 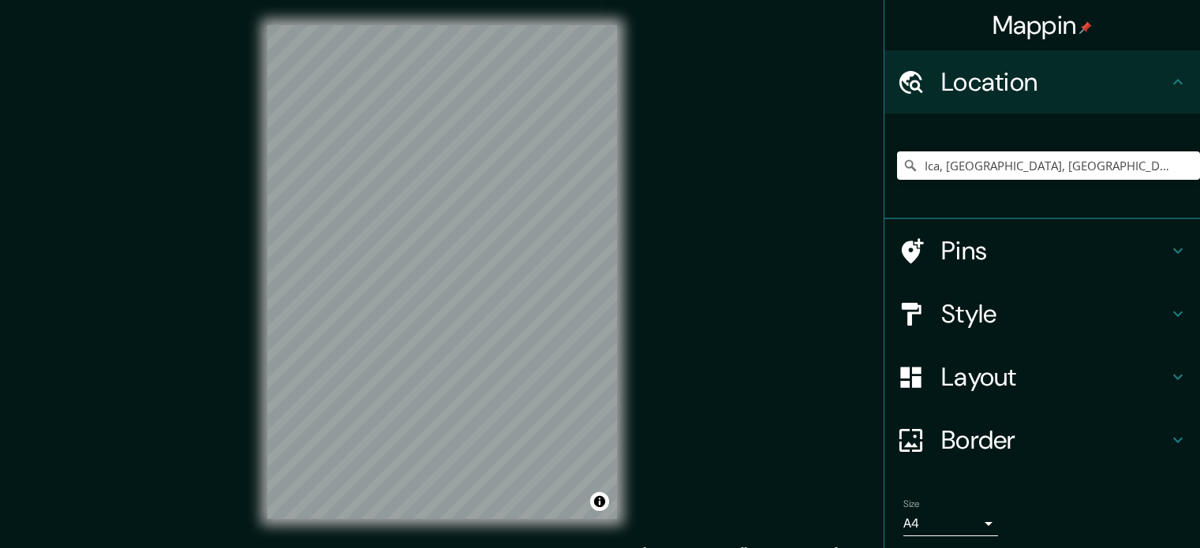 I want to click on img: pin-icon.png, so click(x=1086, y=28).